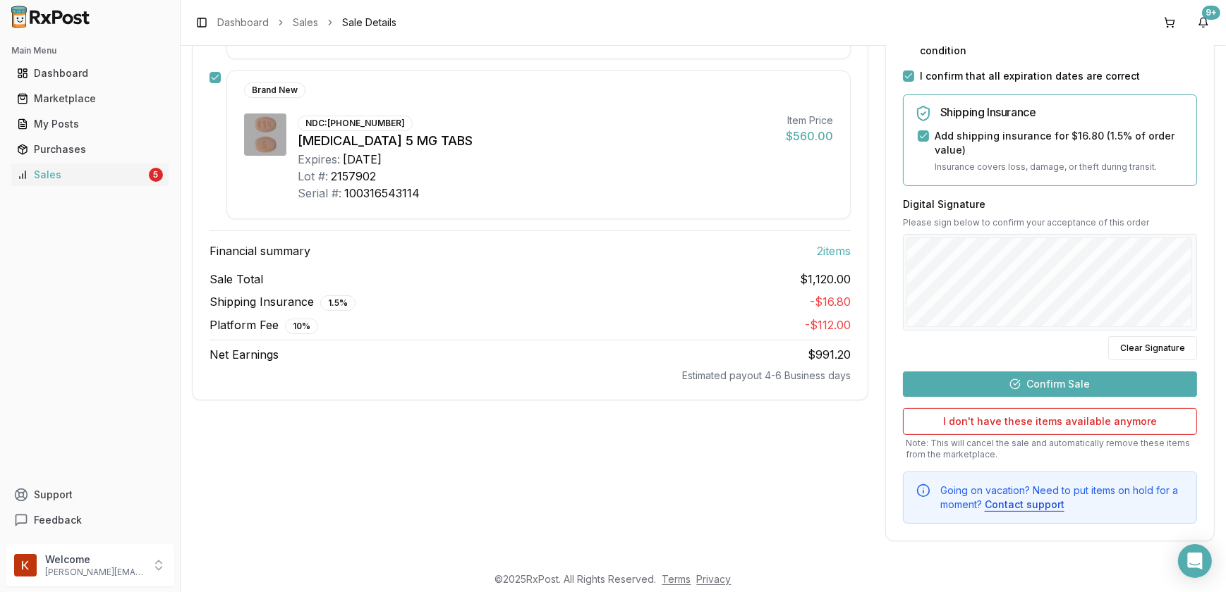  What do you see at coordinates (319, 193) in the screenshot?
I see `div: Serial #:` at bounding box center [319, 193].